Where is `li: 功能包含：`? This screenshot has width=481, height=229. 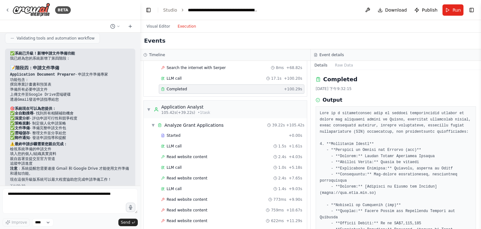
li: 功能包含： is located at coordinates (70, 90).